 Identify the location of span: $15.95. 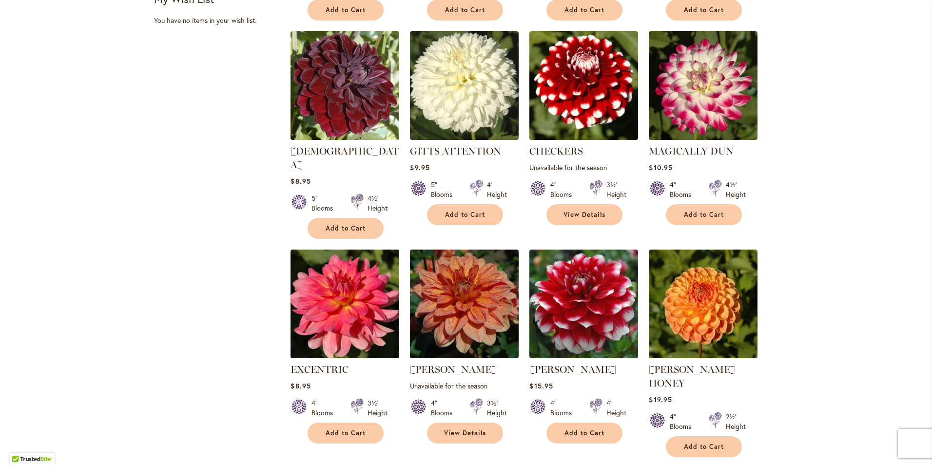
(541, 385).